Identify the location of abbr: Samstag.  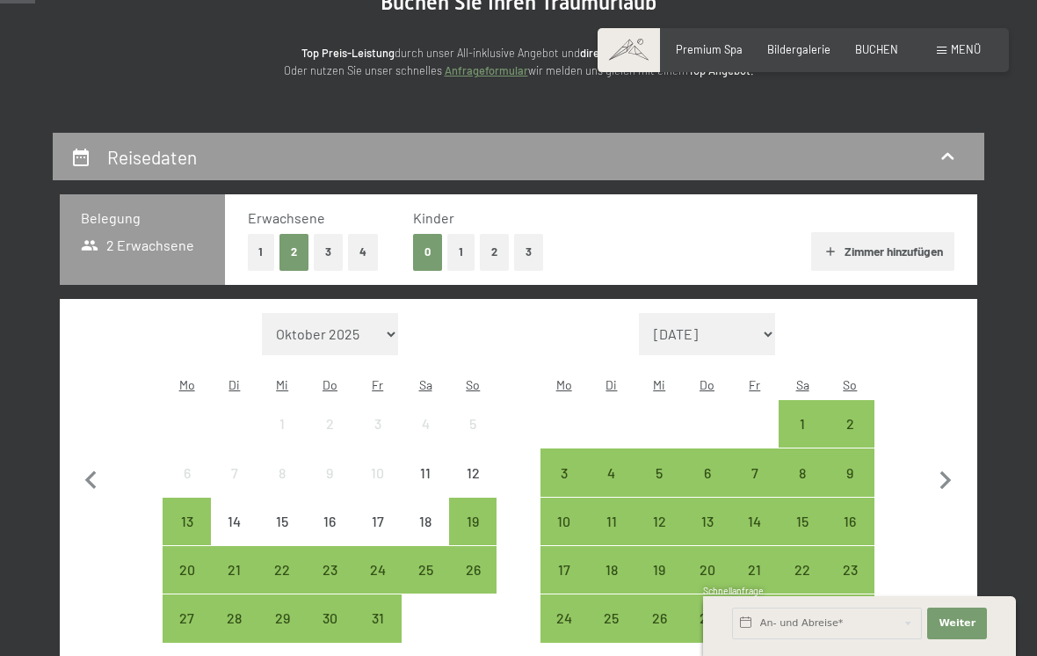
(802, 384).